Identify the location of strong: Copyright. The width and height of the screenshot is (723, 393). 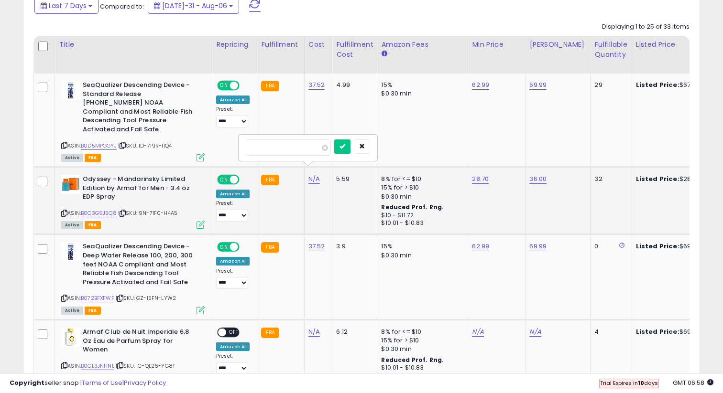
(27, 383).